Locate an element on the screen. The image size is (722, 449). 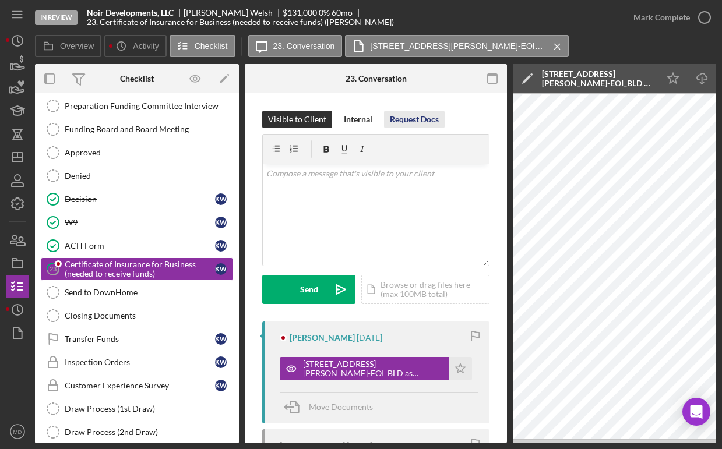
b: Noir Developments, LLC is located at coordinates (130, 13).